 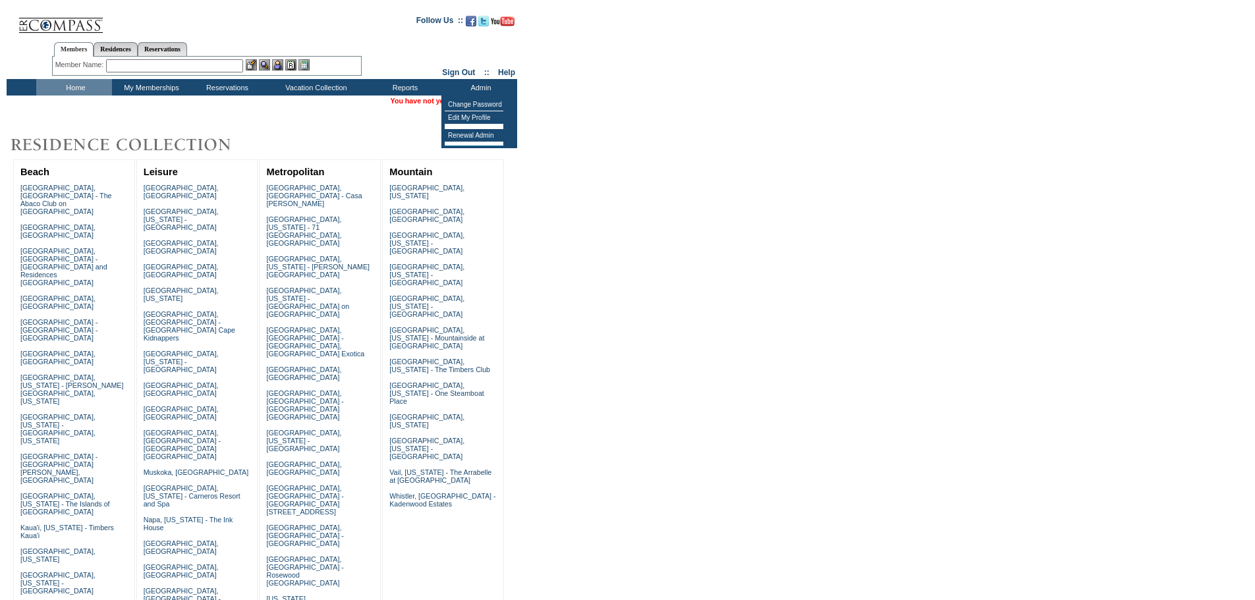 What do you see at coordinates (74, 87) in the screenshot?
I see `td: Home` at bounding box center [74, 87].